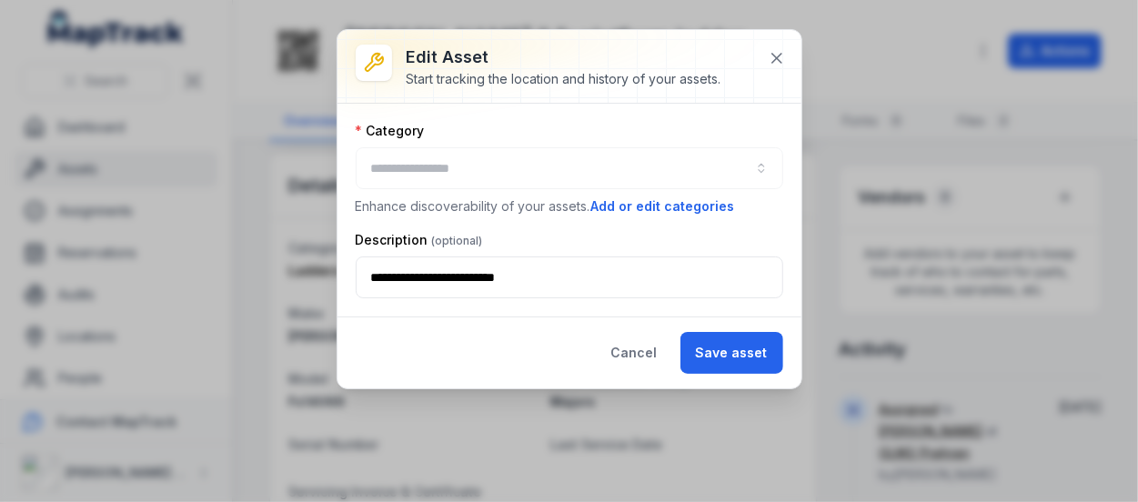 Image resolution: width=1138 pixels, height=502 pixels. I want to click on div: Start tracking the location and history of your assets., so click(564, 79).